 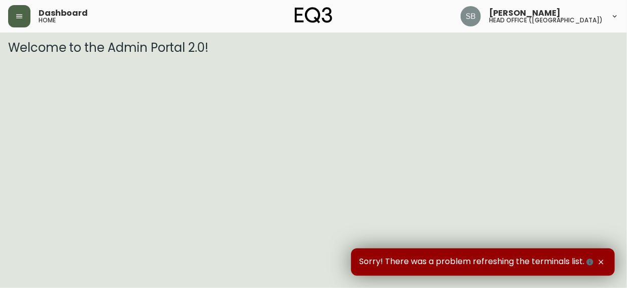 I want to click on img: logo, so click(x=314, y=15).